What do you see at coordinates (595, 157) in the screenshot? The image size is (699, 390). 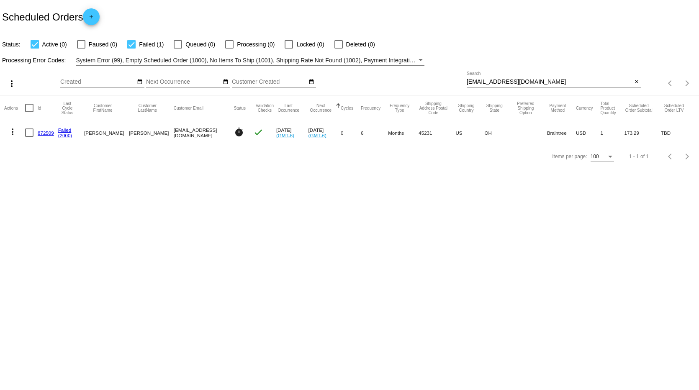 I see `span: 100` at bounding box center [595, 157].